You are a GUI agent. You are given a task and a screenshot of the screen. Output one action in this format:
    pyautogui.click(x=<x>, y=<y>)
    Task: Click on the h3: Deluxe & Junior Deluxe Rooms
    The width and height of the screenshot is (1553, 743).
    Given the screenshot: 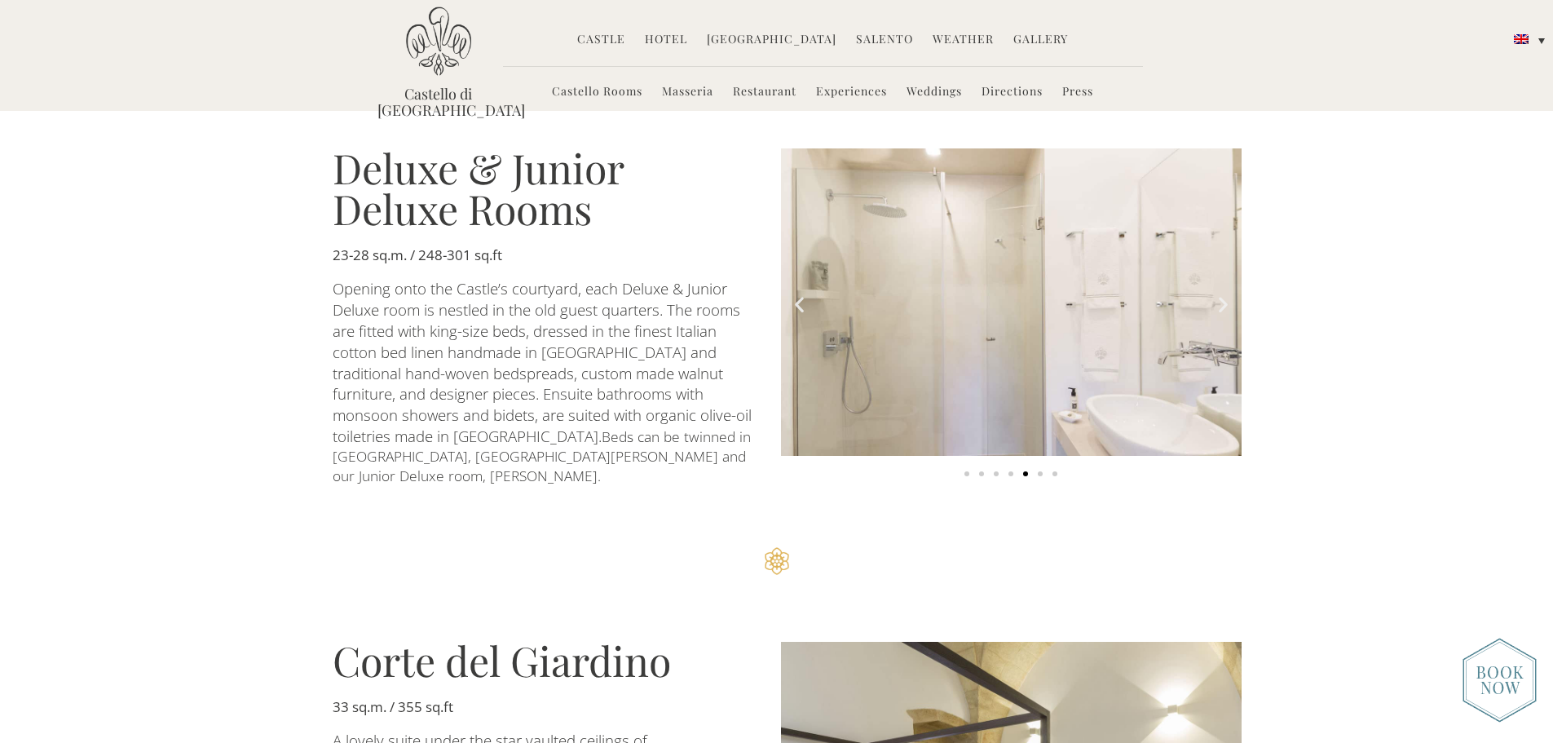 What is the action you would take?
    pyautogui.click(x=545, y=188)
    